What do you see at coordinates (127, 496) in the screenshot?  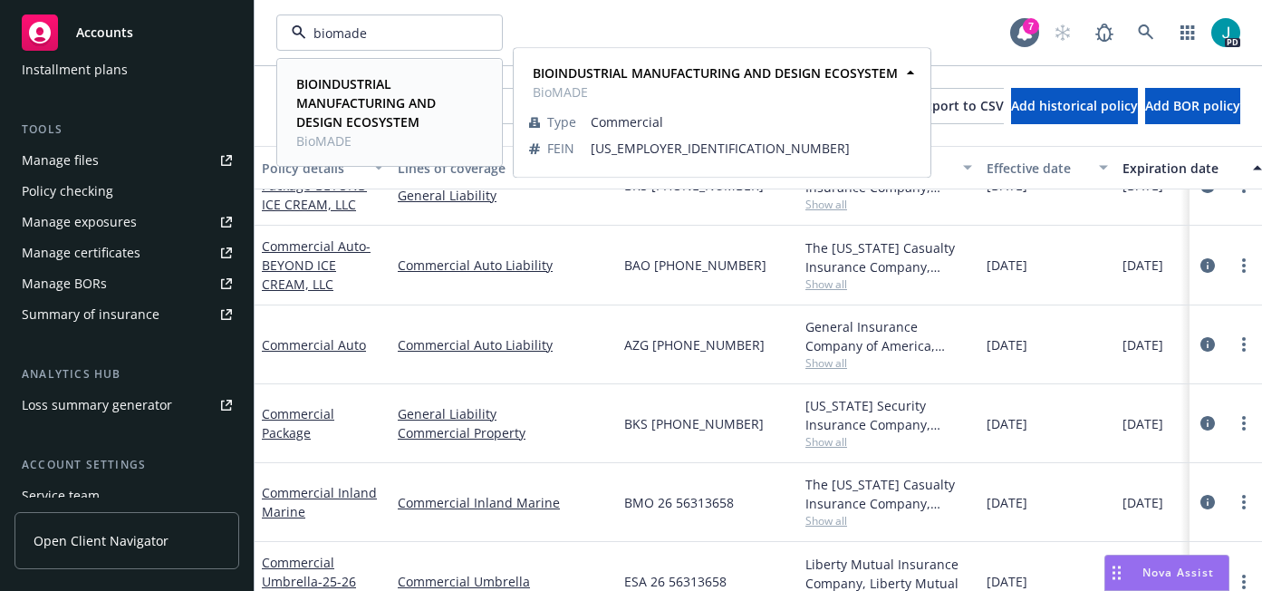 I see `a: Service team` at bounding box center [127, 496].